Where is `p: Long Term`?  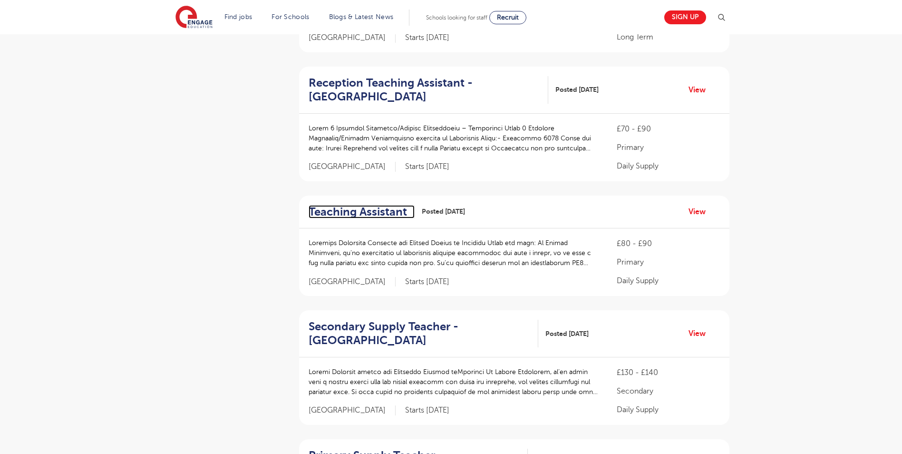
p: Long Term is located at coordinates (668, 37).